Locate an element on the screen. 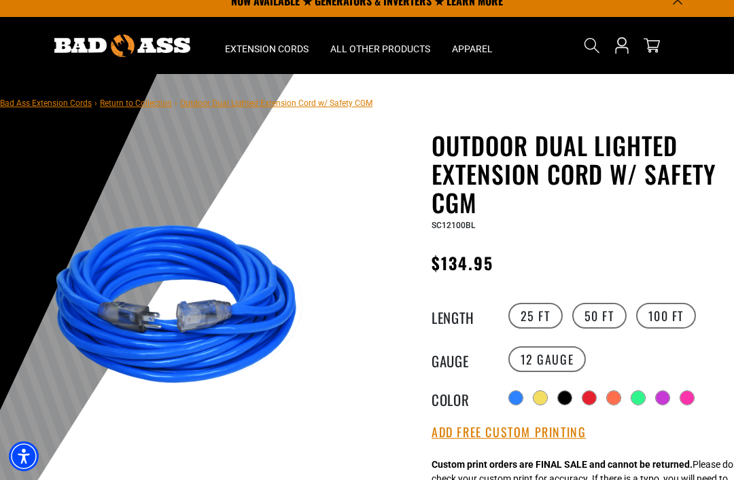  a: cart is located at coordinates (651, 46).